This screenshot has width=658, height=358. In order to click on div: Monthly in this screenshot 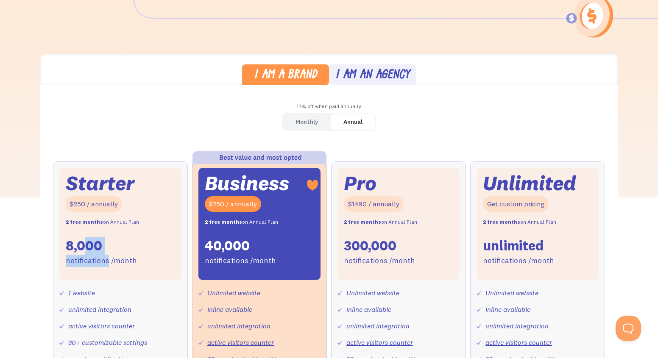, I will do `click(306, 122)`.